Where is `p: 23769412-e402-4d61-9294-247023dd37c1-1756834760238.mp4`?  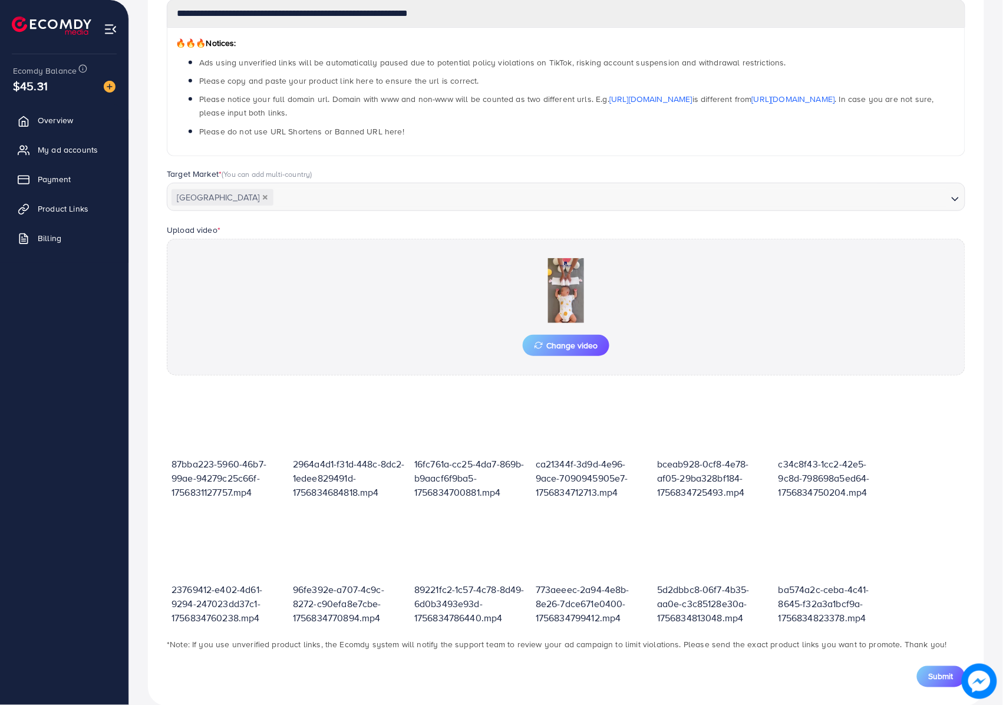
p: 23769412-e402-4d61-9294-247023dd37c1-1756834760238.mp4 is located at coordinates (228, 604).